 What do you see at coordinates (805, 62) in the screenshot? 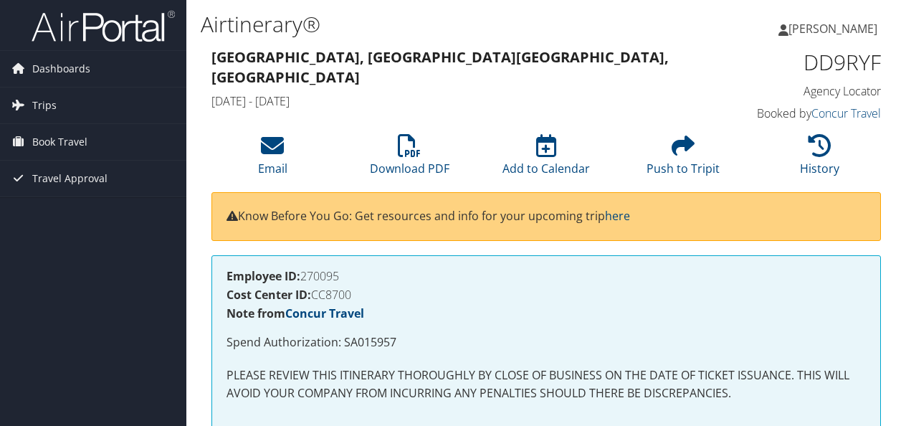
I see `h1: DD9RYF` at bounding box center [805, 62].